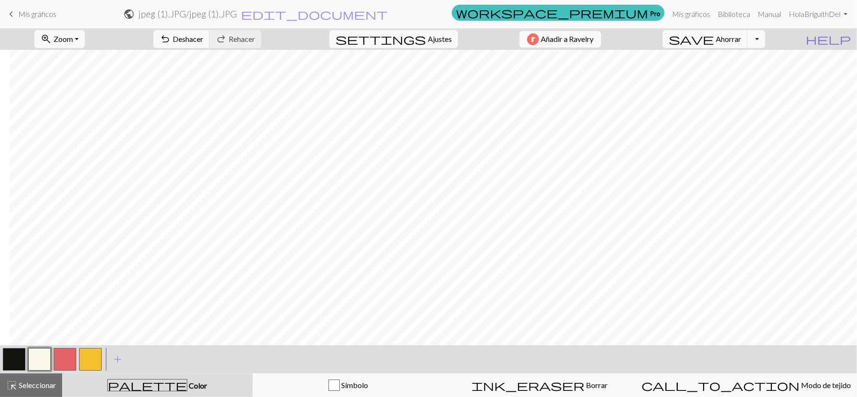  What do you see at coordinates (828, 39) in the screenshot?
I see `span: help` at bounding box center [828, 39].